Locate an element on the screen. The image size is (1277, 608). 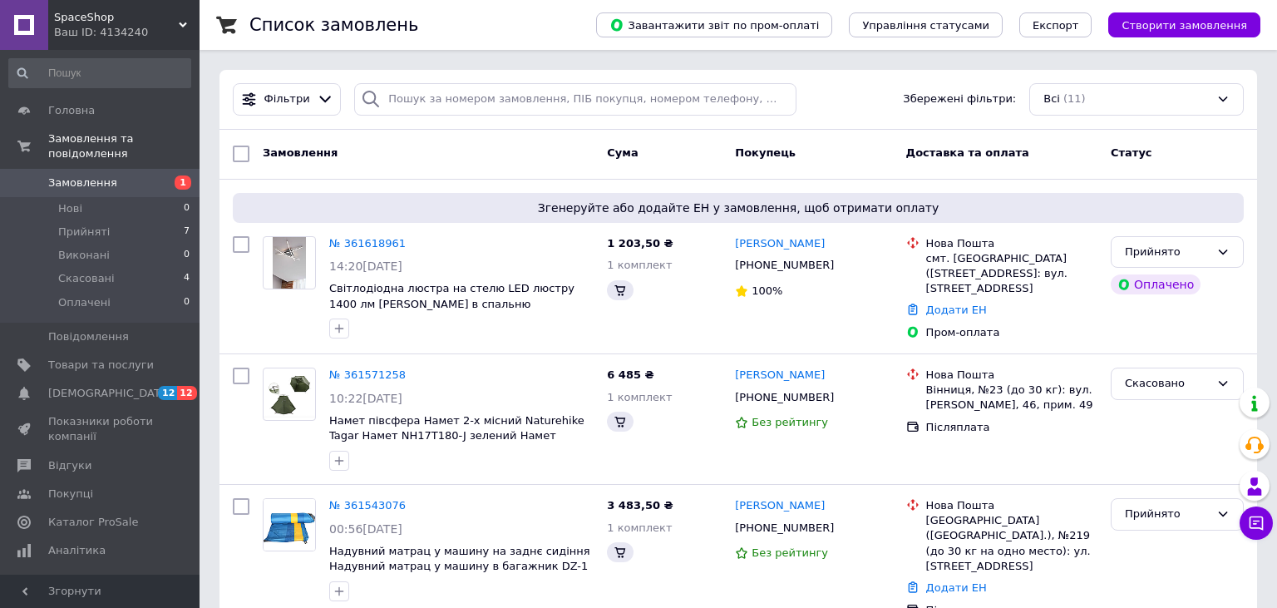
h1: Список замовлень is located at coordinates (333, 25).